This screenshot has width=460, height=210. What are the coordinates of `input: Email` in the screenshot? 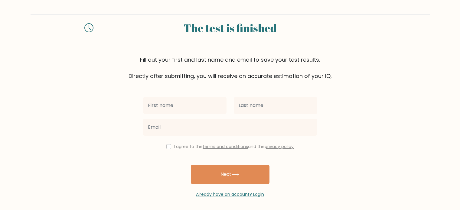 It's located at (230, 127).